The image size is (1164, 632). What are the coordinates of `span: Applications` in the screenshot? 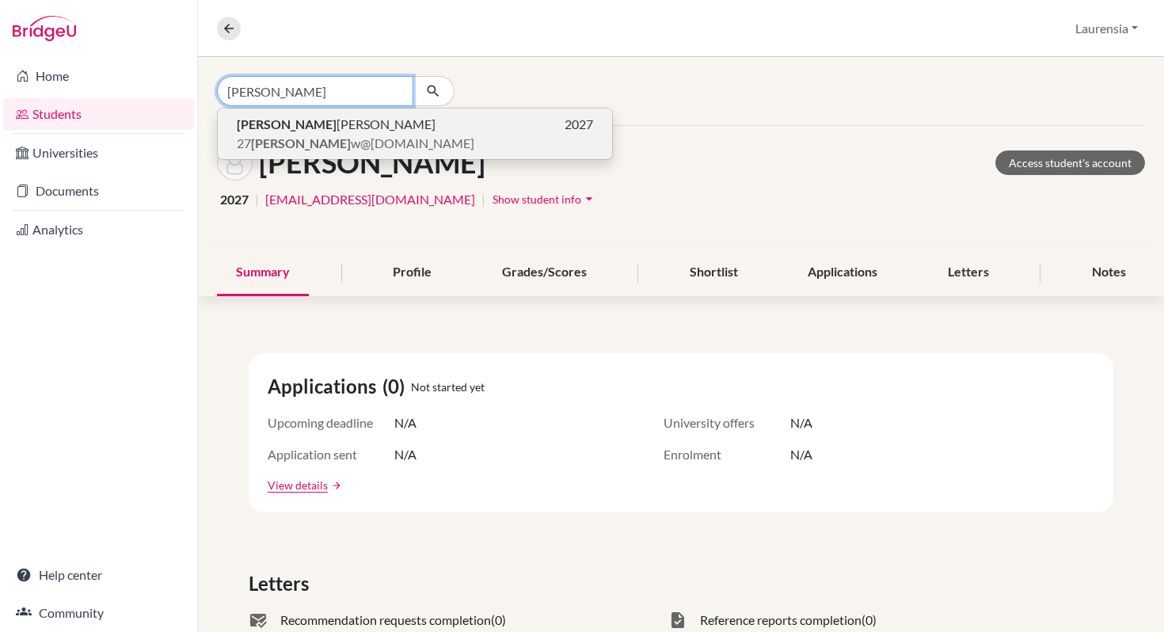 It's located at (325, 387).